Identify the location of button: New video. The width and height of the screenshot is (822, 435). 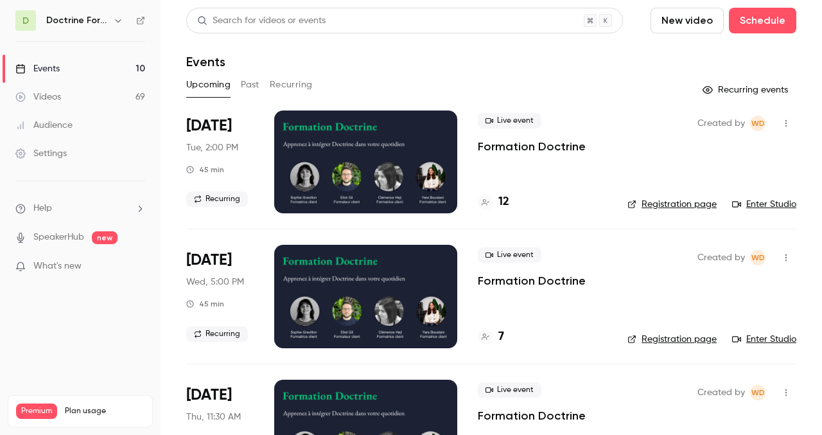
(687, 21).